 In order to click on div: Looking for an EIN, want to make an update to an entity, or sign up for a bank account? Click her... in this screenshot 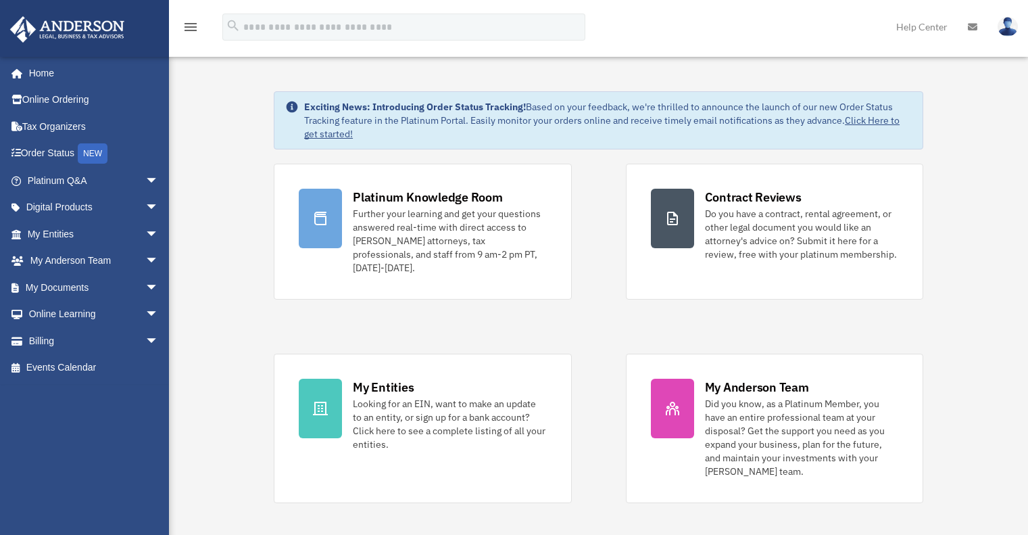, I will do `click(449, 424)`.